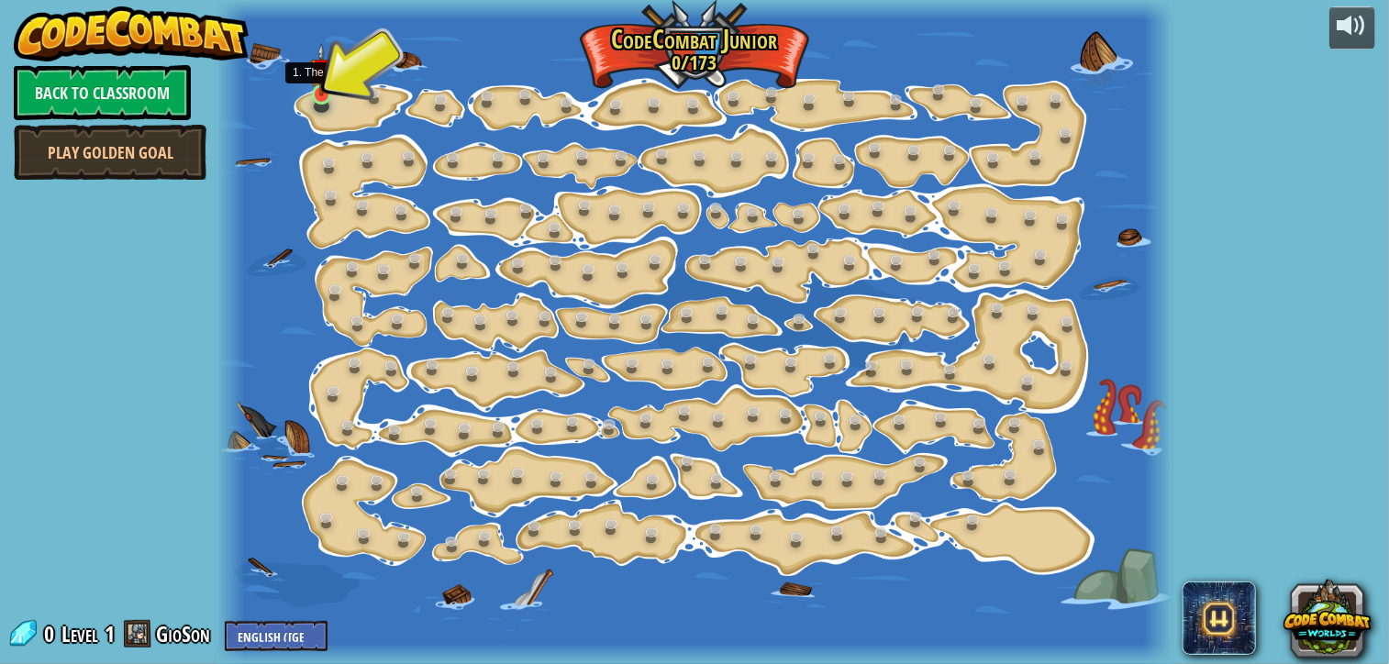  Describe the element at coordinates (80, 634) in the screenshot. I see `span: Level` at that location.